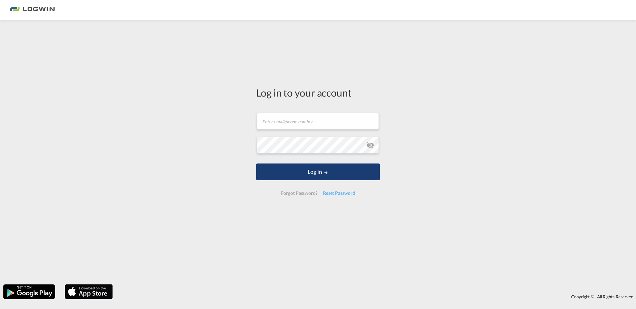 The height and width of the screenshot is (309, 636). Describe the element at coordinates (376, 296) in the screenshot. I see `div: Copyright © . All Rights Reserved` at that location.